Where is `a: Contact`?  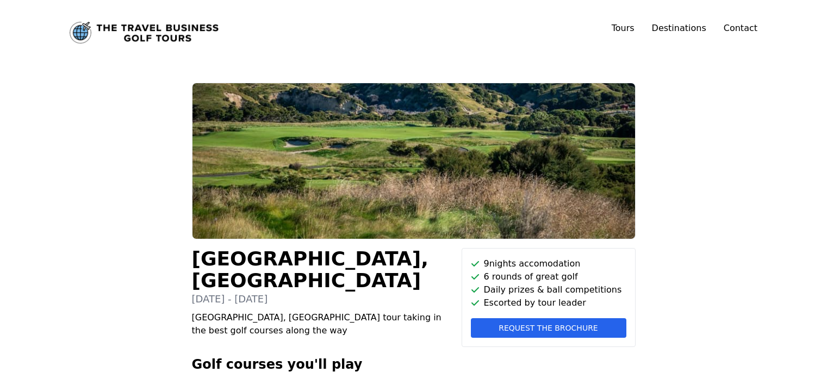 a: Contact is located at coordinates (741, 28).